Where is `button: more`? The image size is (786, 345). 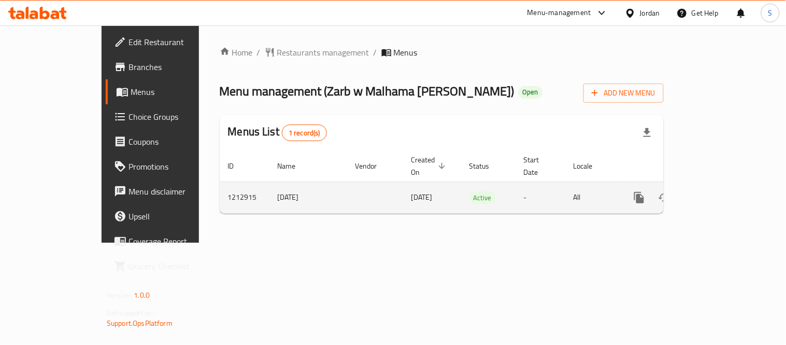 button: more is located at coordinates (639, 197).